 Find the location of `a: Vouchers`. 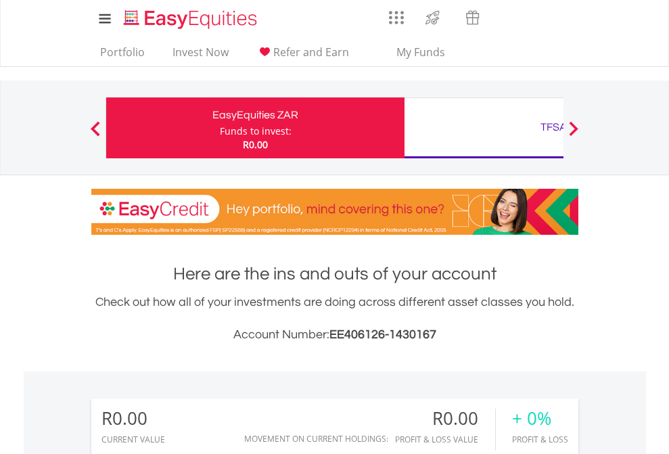

a: Vouchers is located at coordinates (472, 16).